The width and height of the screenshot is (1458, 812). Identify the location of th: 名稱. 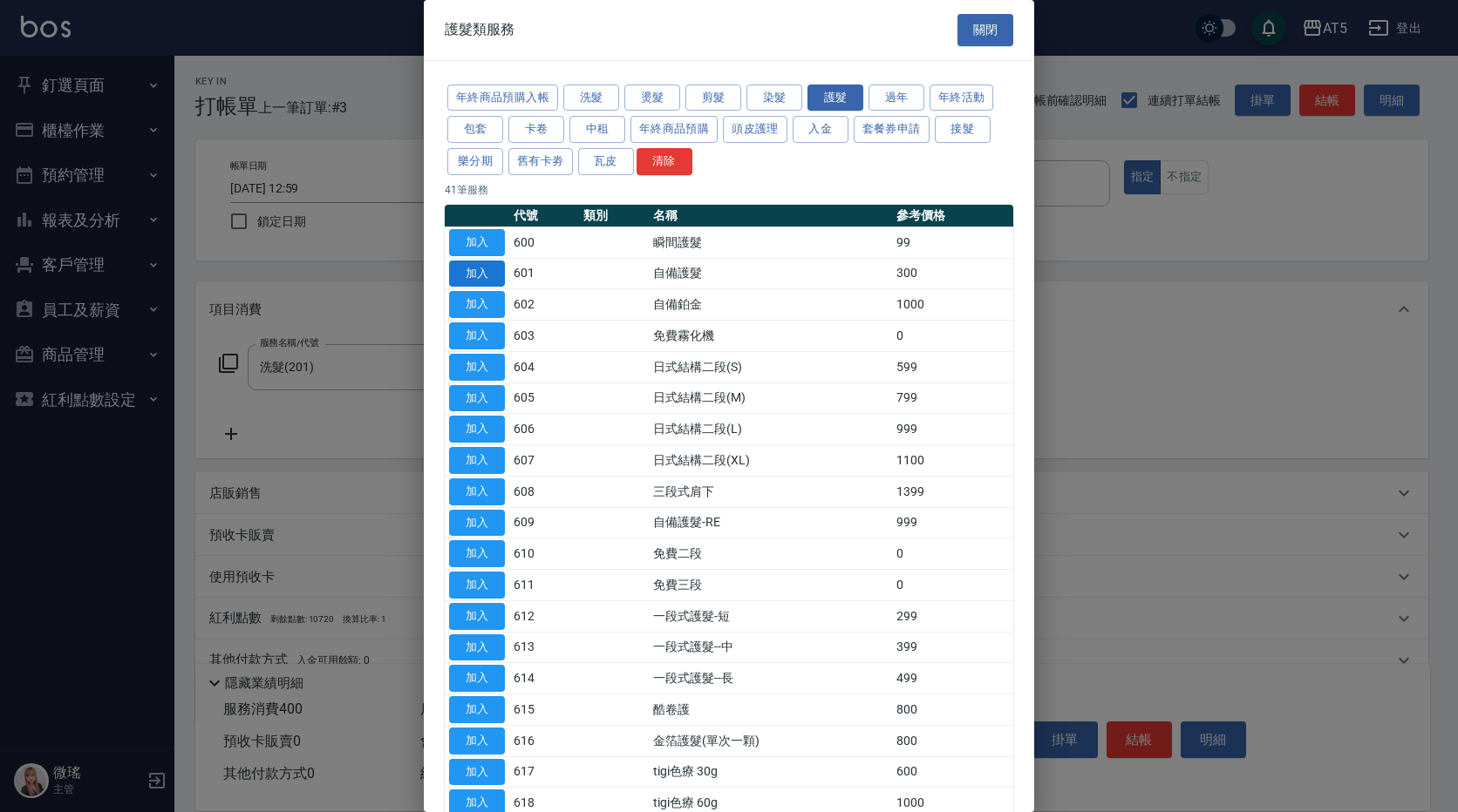
(770, 216).